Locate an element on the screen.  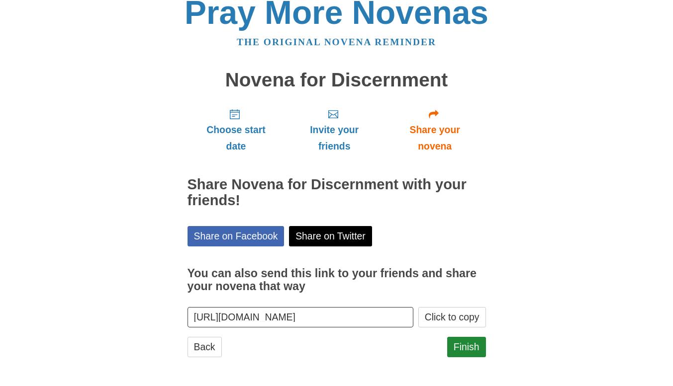
a: The original novena reminder is located at coordinates (336, 42).